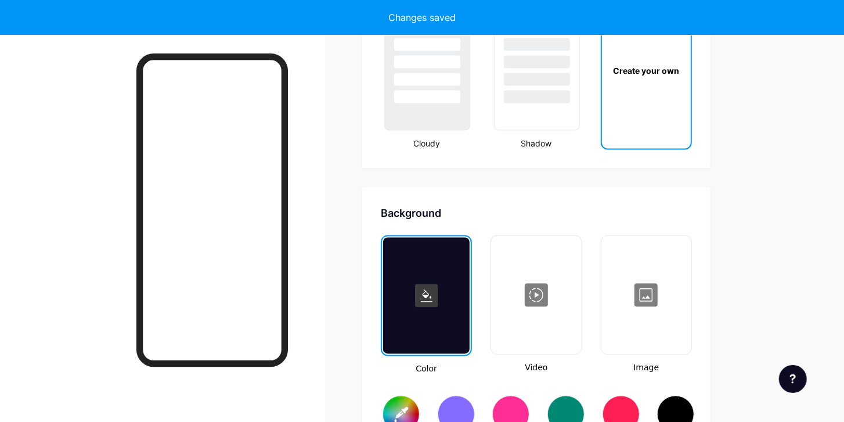 The image size is (844, 422). I want to click on div: Cloudy, so click(426, 143).